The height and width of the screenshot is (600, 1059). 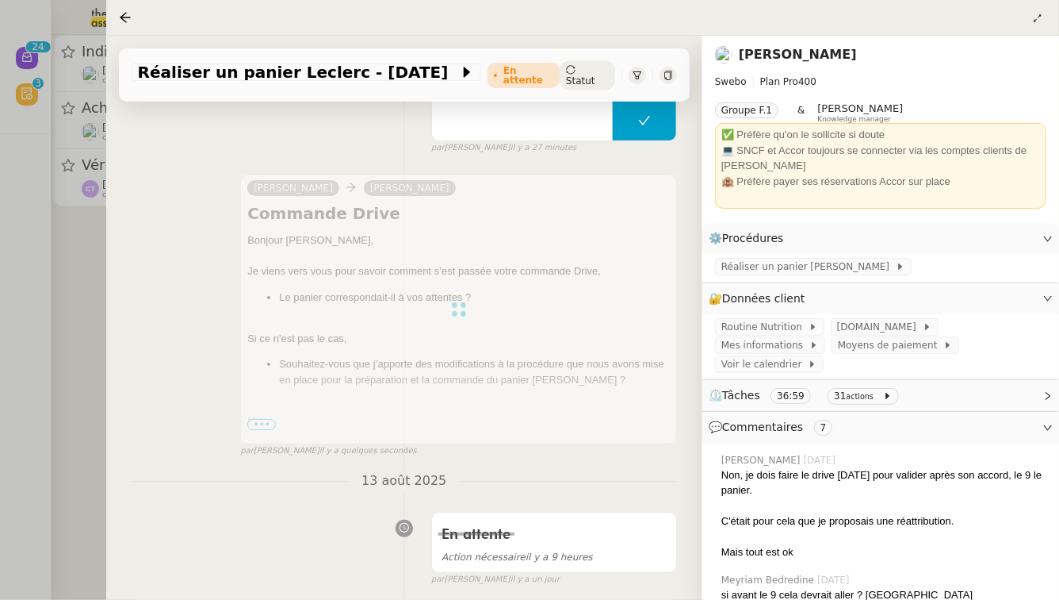 I want to click on div: 🔐Données client, so click(x=881, y=298).